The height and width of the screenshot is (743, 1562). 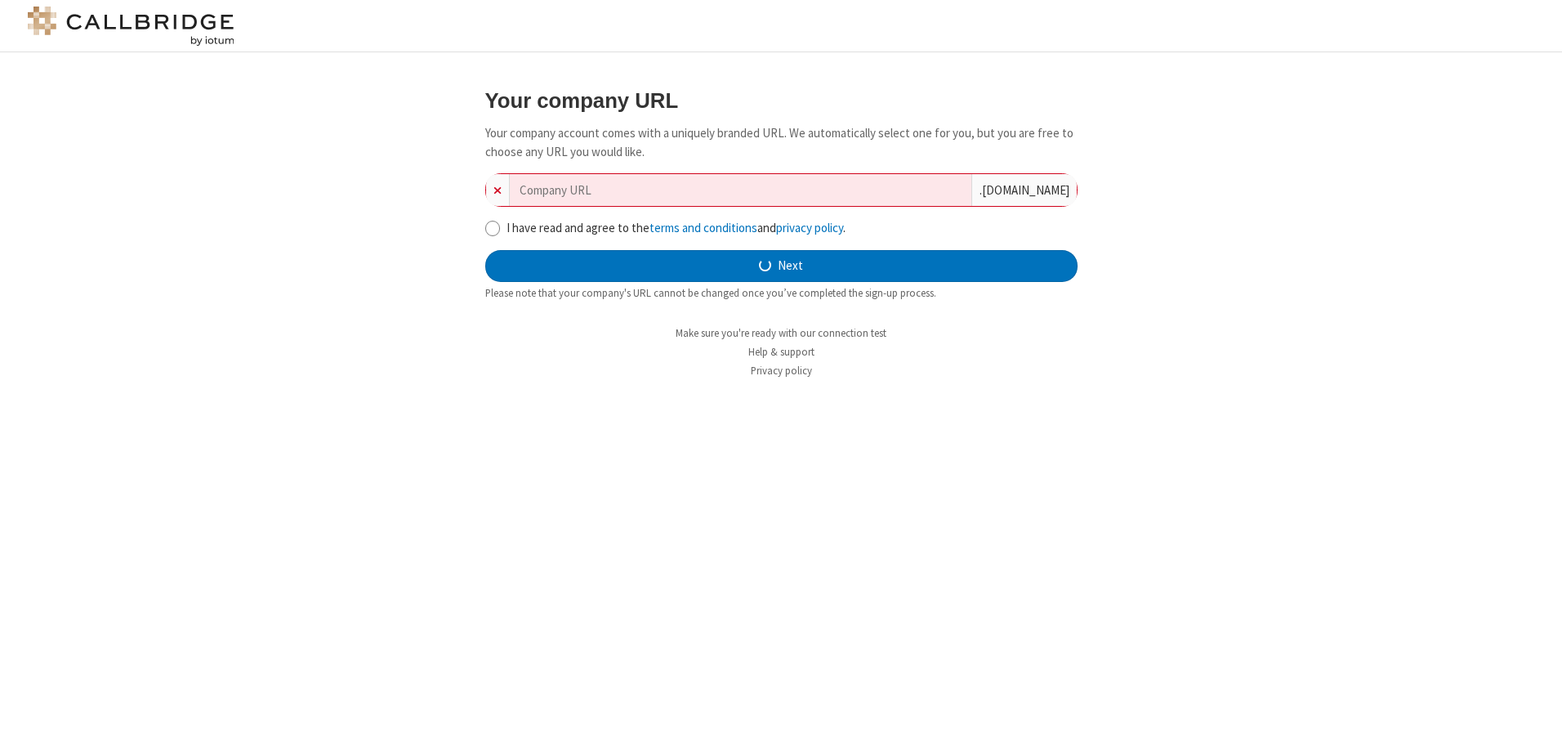 I want to click on button: Next, so click(x=781, y=266).